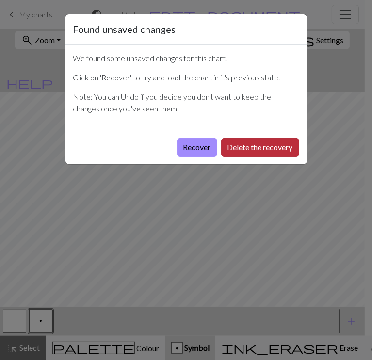 This screenshot has width=372, height=360. What do you see at coordinates (197, 147) in the screenshot?
I see `button: Recover` at bounding box center [197, 147].